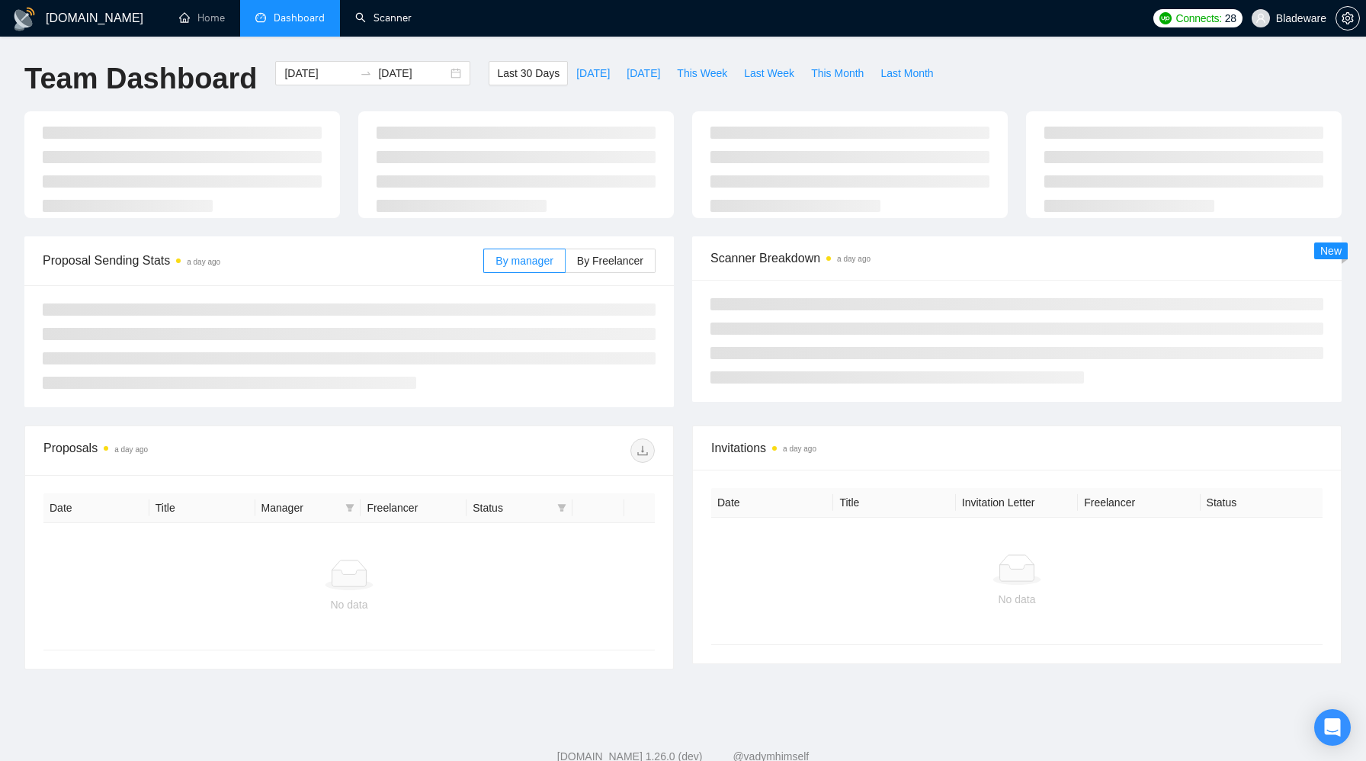 Image resolution: width=1366 pixels, height=761 pixels. What do you see at coordinates (263, 260) in the screenshot?
I see `span: Proposal Sending Stats` at bounding box center [263, 260].